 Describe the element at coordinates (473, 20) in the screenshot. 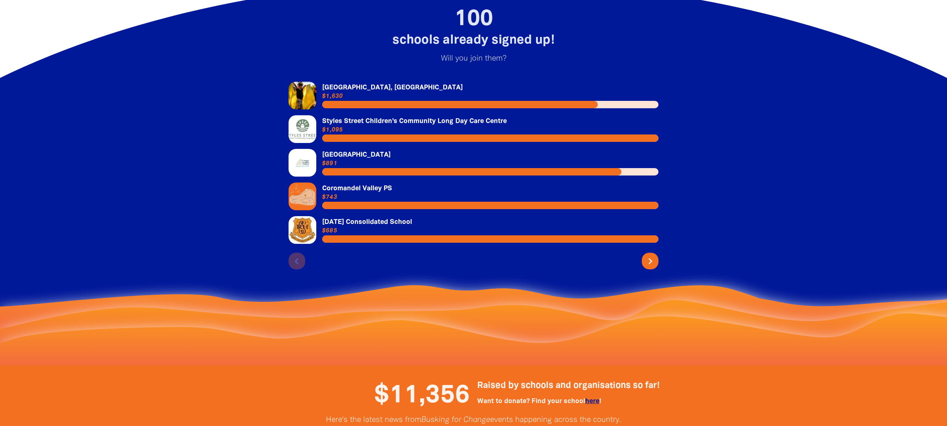

I see `h2: 100` at that location.